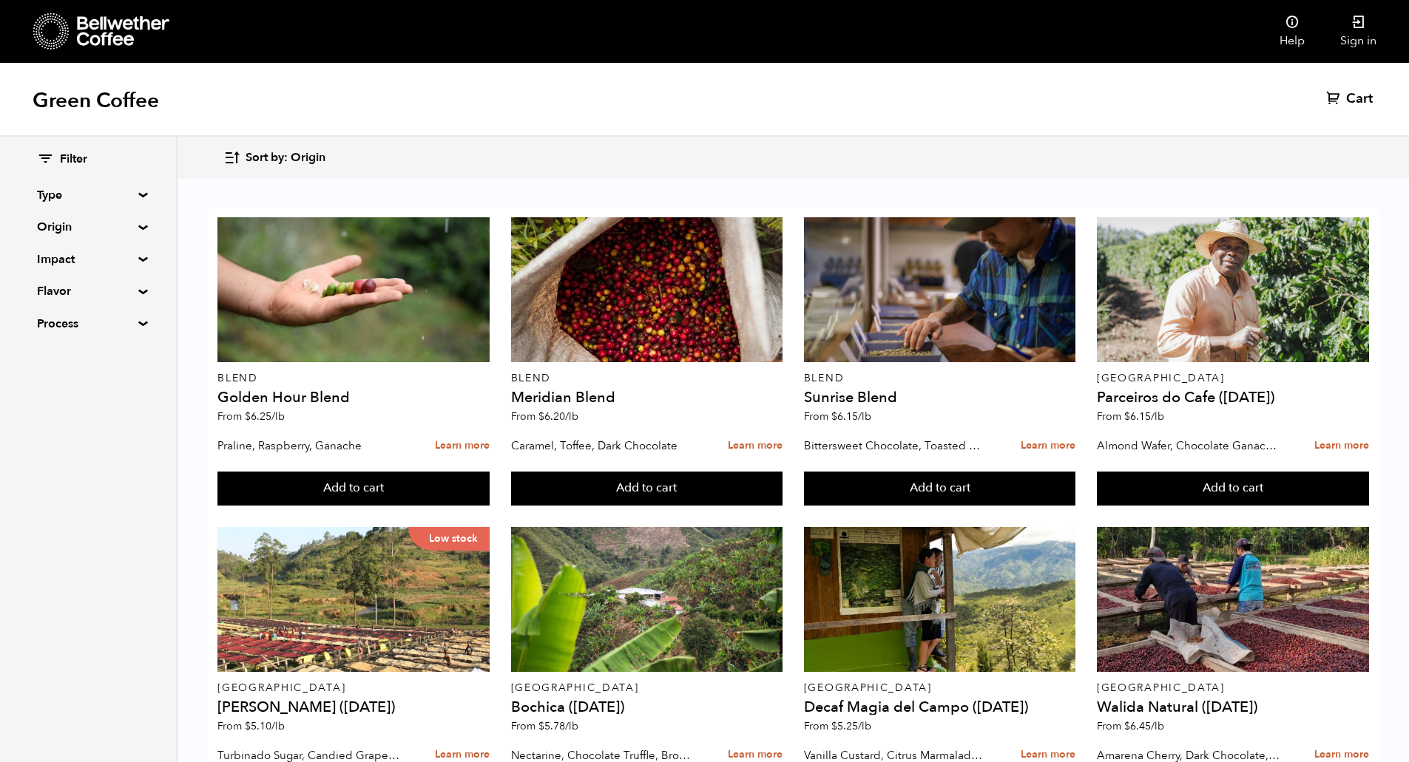  Describe the element at coordinates (896, 446) in the screenshot. I see `p: Bittersweet Chocolate, Toasted Marshmallow, Candied Orange, Praline` at that location.